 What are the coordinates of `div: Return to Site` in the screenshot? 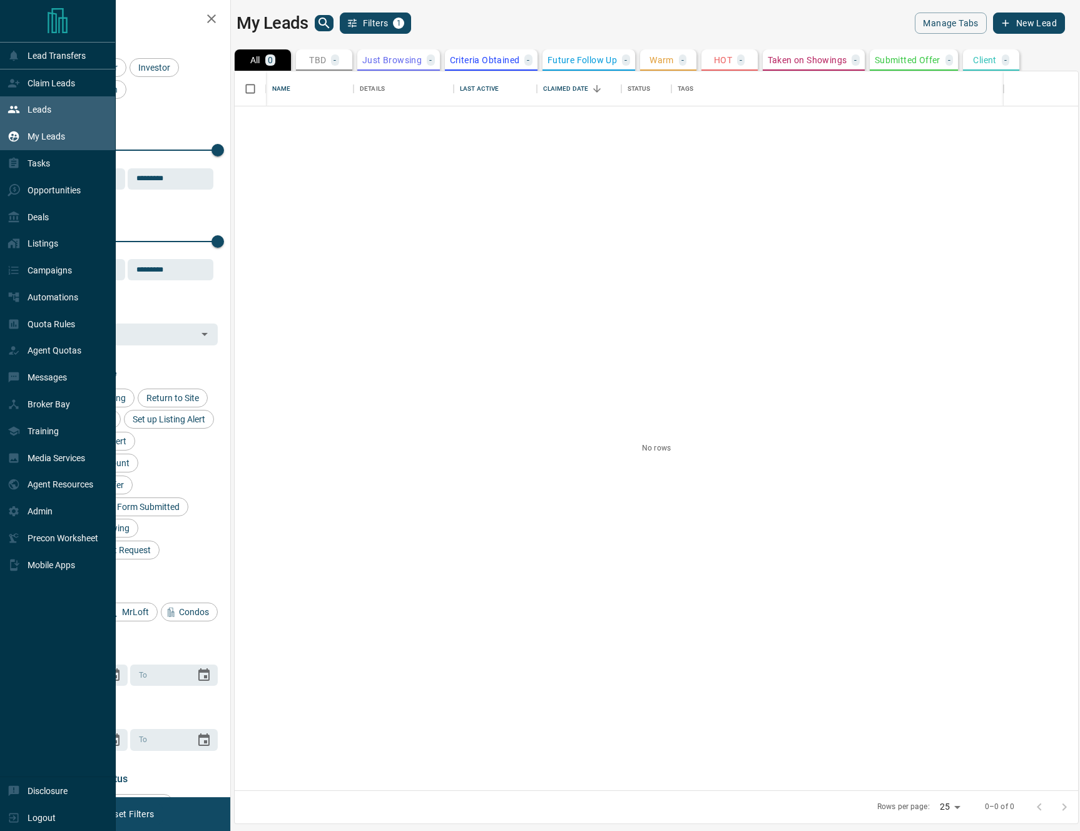 It's located at (173, 398).